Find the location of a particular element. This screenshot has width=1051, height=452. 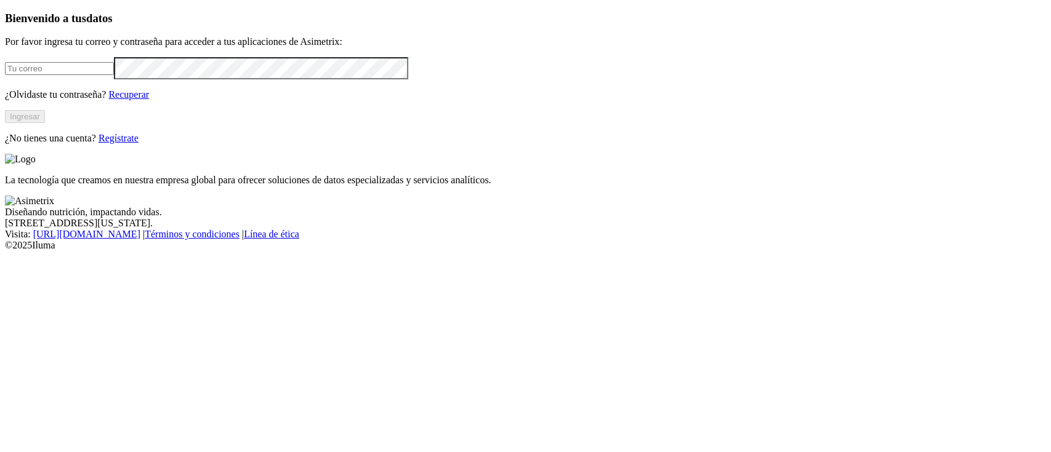

div: Visita : | | is located at coordinates (525, 235).